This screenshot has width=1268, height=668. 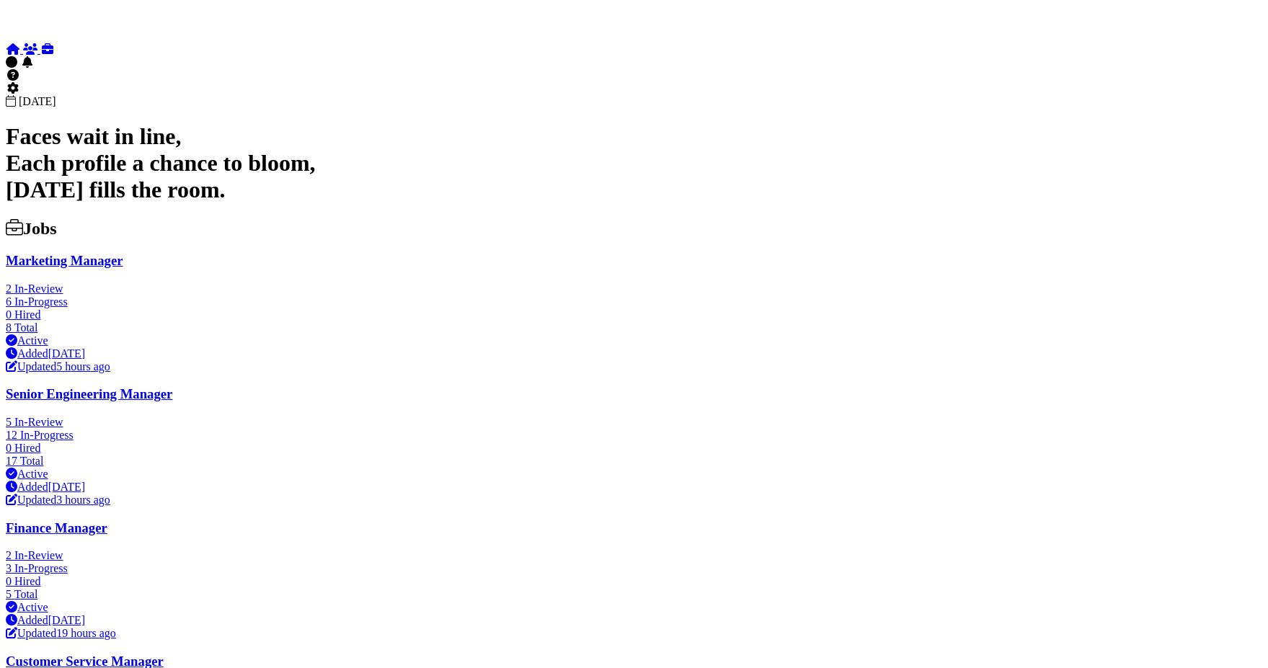 I want to click on span: 3, so click(x=9, y=568).